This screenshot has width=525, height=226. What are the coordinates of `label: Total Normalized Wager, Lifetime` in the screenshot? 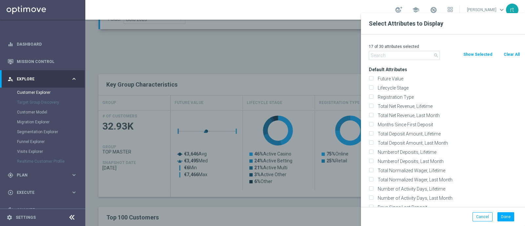 It's located at (448, 171).